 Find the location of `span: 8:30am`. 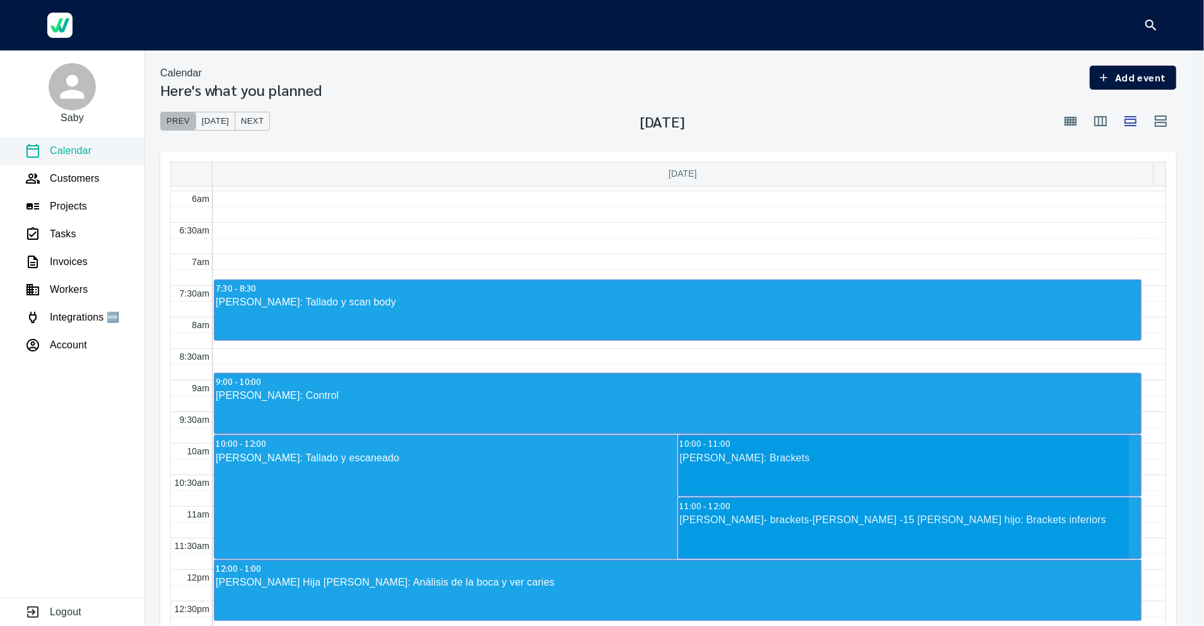

span: 8:30am is located at coordinates (194, 356).